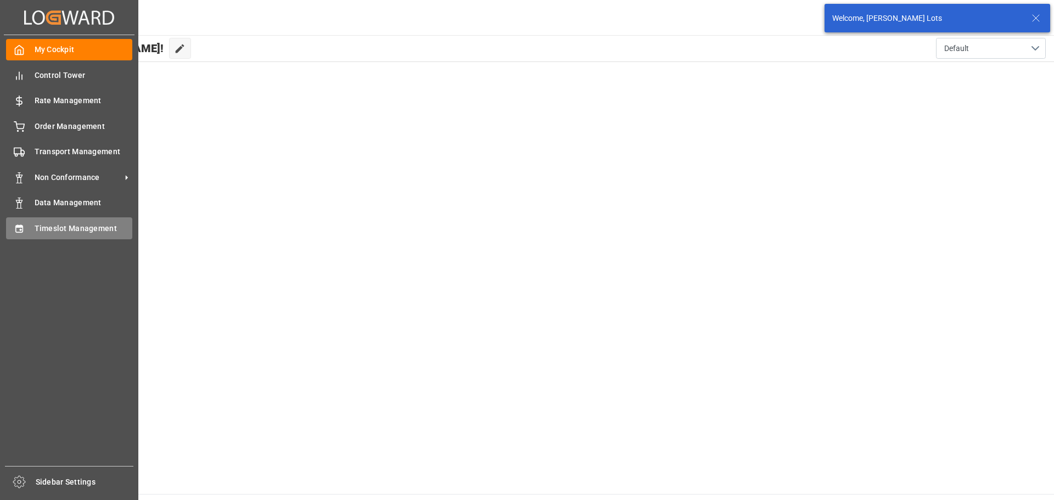 This screenshot has height=500, width=1054. I want to click on span: Rate Management, so click(83, 100).